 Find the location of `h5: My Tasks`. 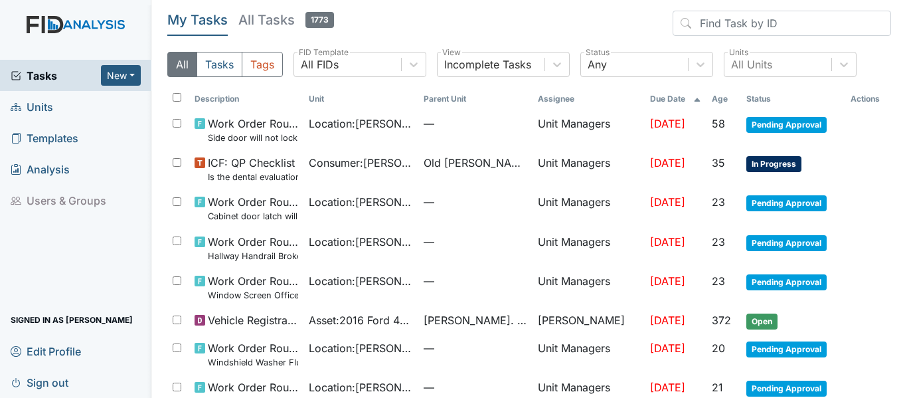

h5: My Tasks is located at coordinates (197, 20).